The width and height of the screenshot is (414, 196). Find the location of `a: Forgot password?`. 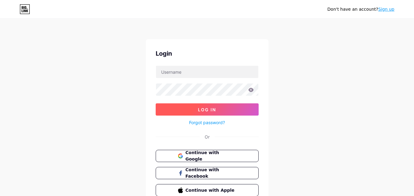

a: Forgot password? is located at coordinates (207, 122).